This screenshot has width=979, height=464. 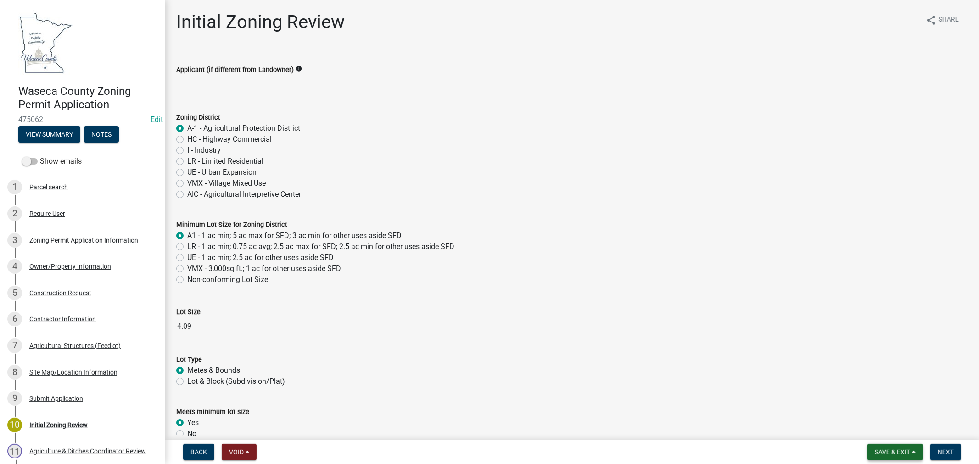 I want to click on div: 2, so click(x=15, y=214).